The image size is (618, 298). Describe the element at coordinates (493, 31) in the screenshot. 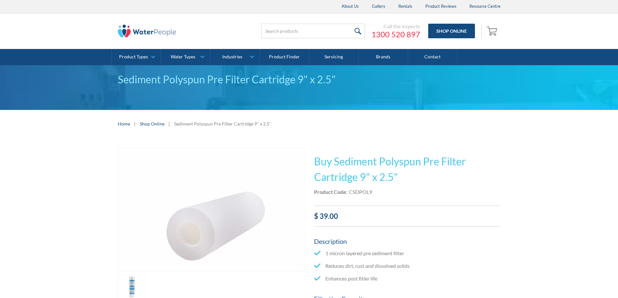

I see `img: shopping cart` at that location.